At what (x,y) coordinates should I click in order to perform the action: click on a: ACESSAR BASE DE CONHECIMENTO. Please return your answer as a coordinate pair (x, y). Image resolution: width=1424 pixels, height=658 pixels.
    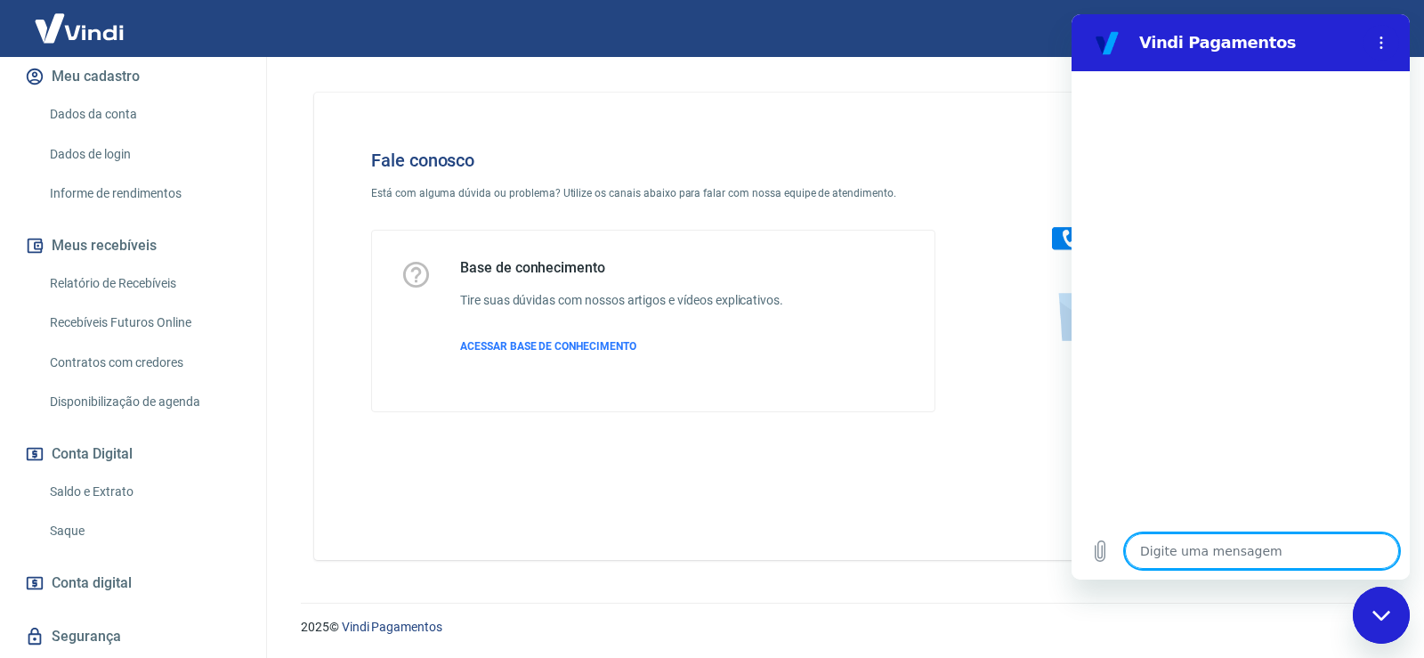
    Looking at the image, I should click on (621, 346).